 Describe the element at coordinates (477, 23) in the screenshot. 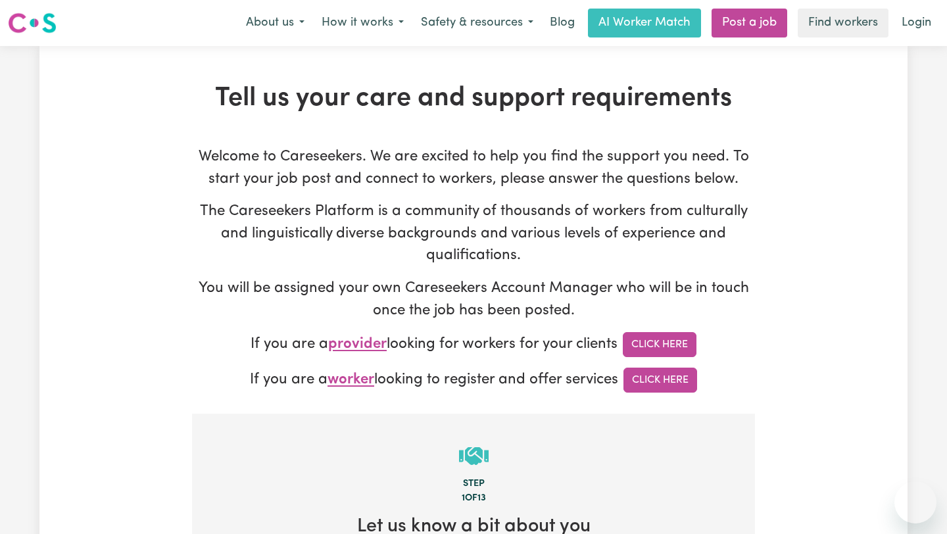

I see `button: Safety & resources` at that location.